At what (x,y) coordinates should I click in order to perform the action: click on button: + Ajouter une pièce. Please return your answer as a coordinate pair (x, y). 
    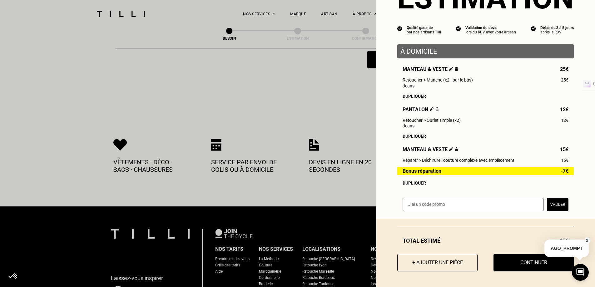
    Looking at the image, I should click on (437, 263).